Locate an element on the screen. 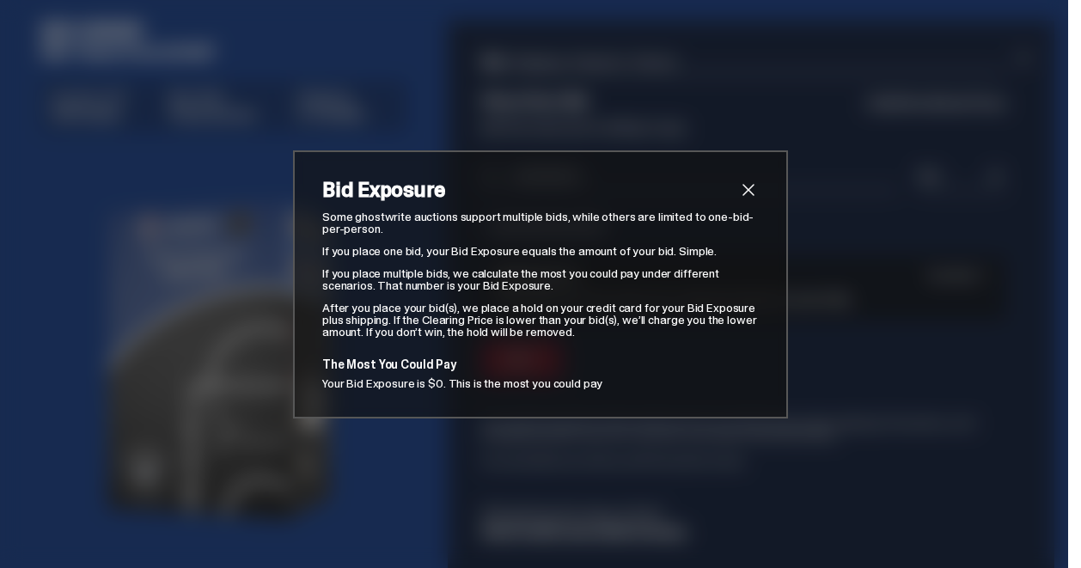 The height and width of the screenshot is (568, 1081). p: If you place one bid, your Bid Exposure equals the amount of your bid. Simple. is located at coordinates (541, 251).